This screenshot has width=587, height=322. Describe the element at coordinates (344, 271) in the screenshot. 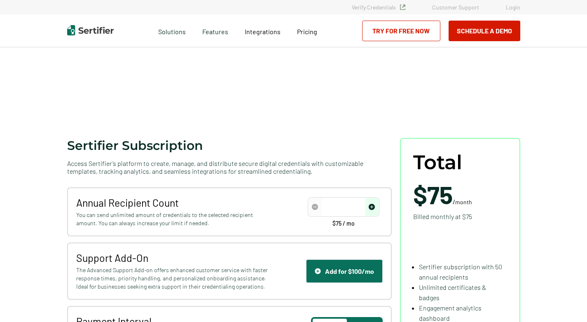

I see `button: Support IconAdd for $100/mo` at that location.